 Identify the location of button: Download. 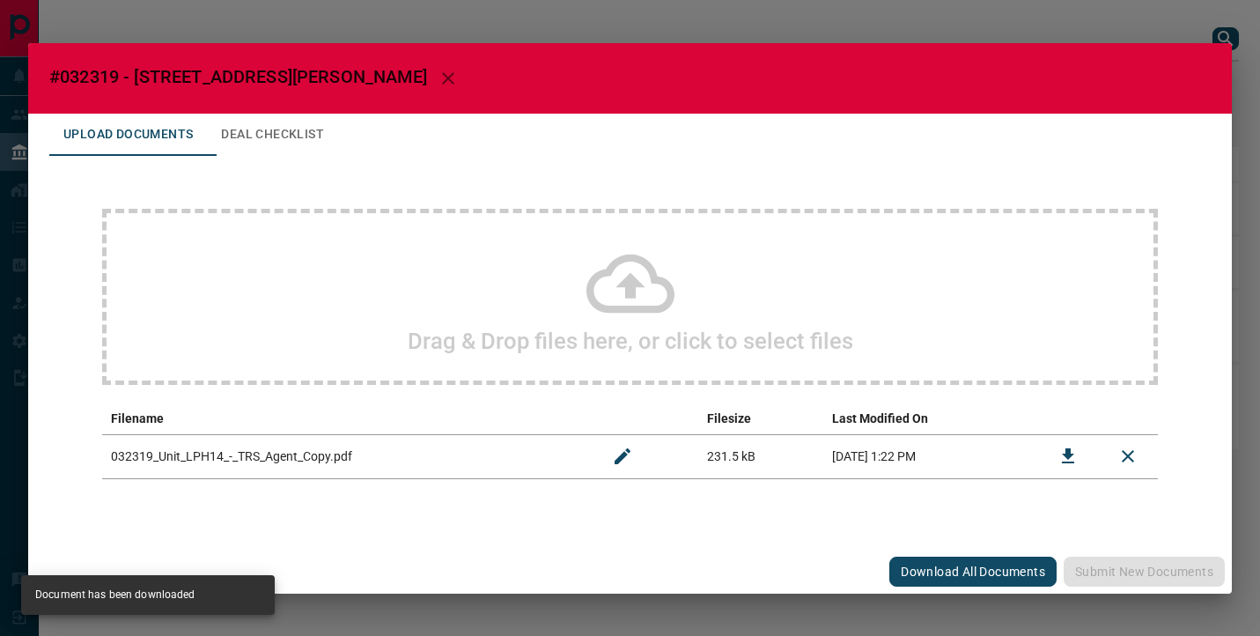
(1068, 456).